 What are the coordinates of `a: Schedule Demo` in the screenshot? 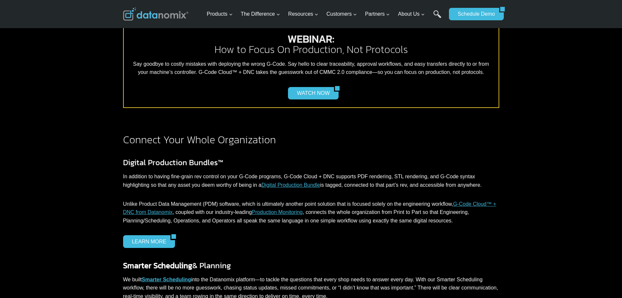 It's located at (474, 14).